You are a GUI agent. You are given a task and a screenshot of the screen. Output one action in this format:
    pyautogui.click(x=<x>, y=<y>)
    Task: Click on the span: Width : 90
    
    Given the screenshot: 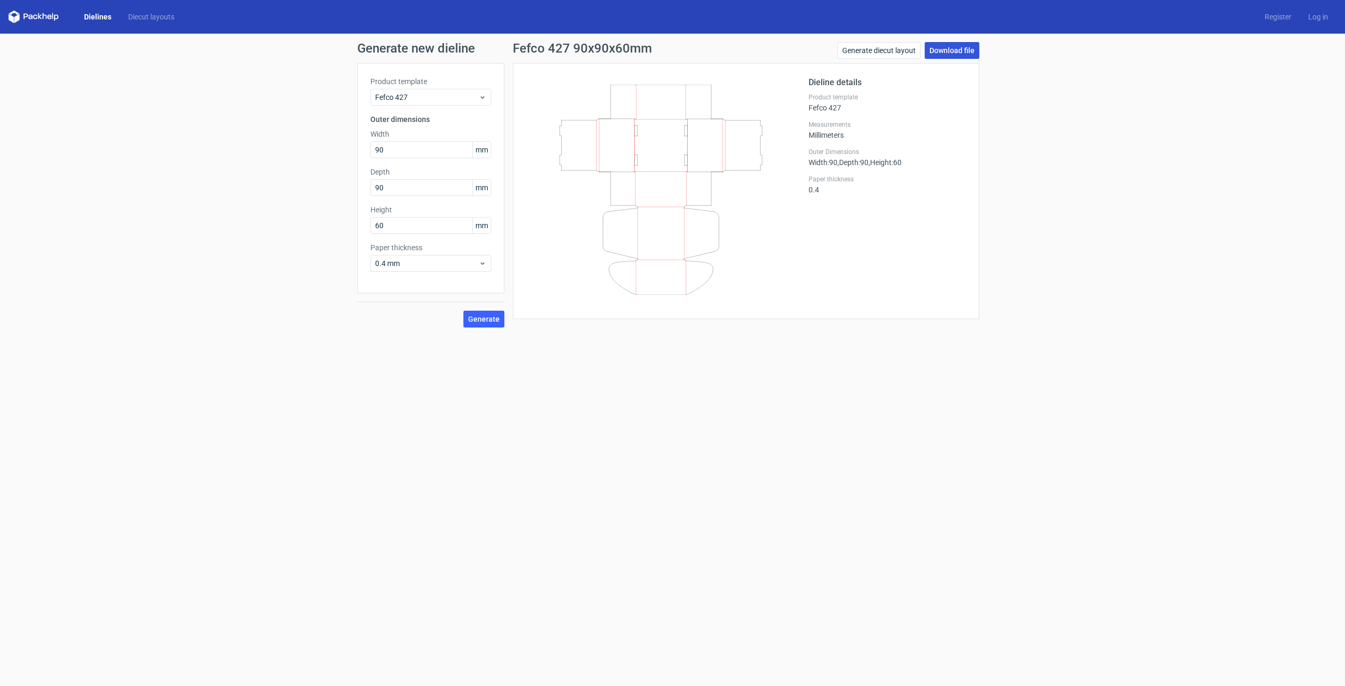 What is the action you would take?
    pyautogui.click(x=823, y=162)
    